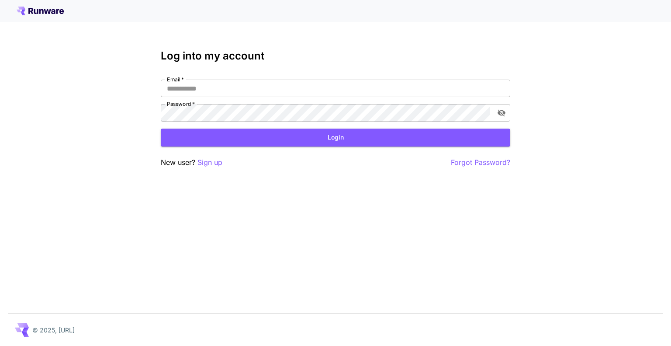  Describe the element at coordinates (501, 113) in the screenshot. I see `button: toggle password visibility` at that location.